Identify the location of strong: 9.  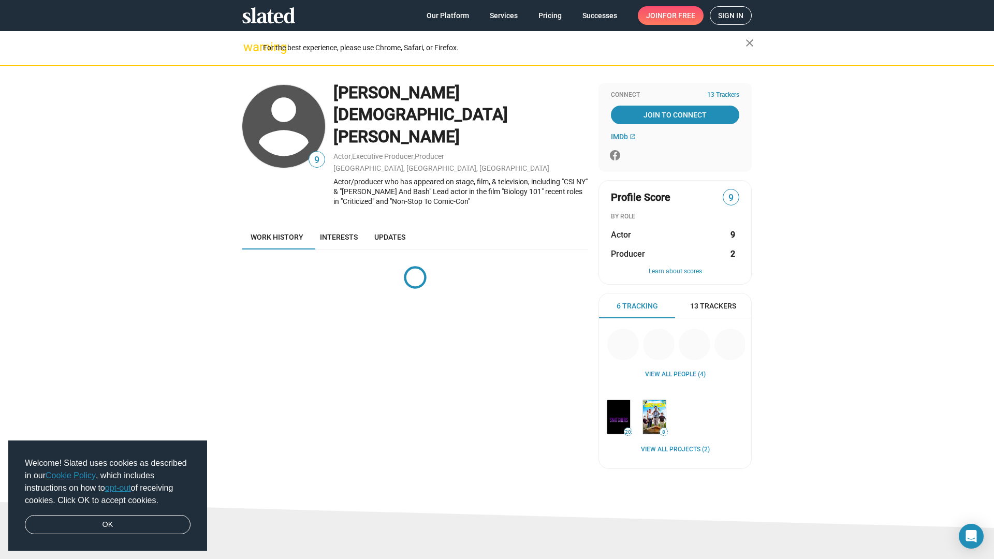
(732, 234).